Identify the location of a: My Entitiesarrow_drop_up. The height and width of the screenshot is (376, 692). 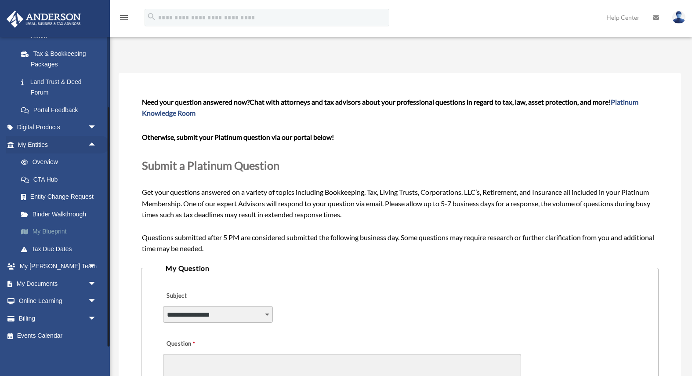
(58, 145).